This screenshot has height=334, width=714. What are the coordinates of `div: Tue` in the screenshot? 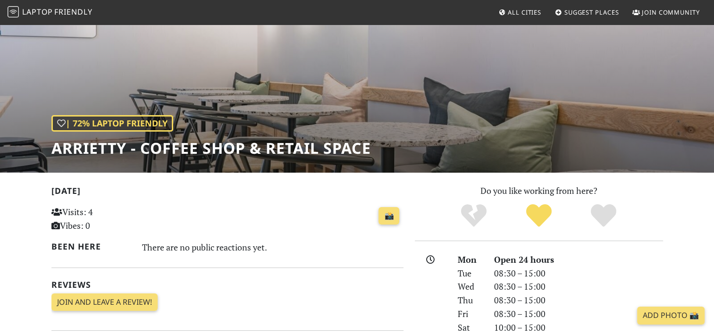 It's located at (470, 273).